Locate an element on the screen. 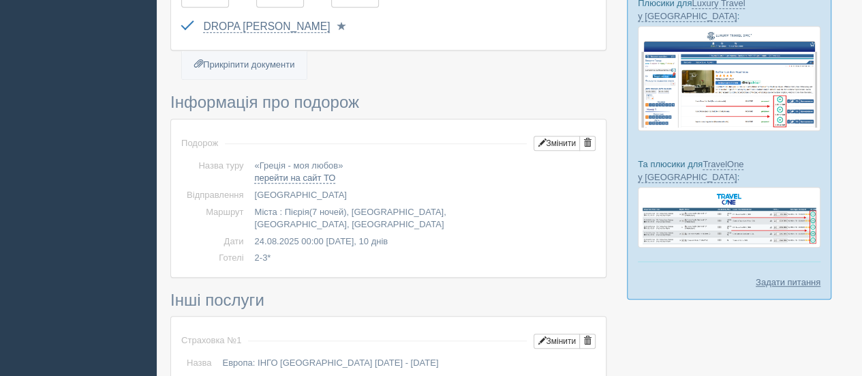 This screenshot has width=862, height=376. td: Маршрут is located at coordinates (215, 218).